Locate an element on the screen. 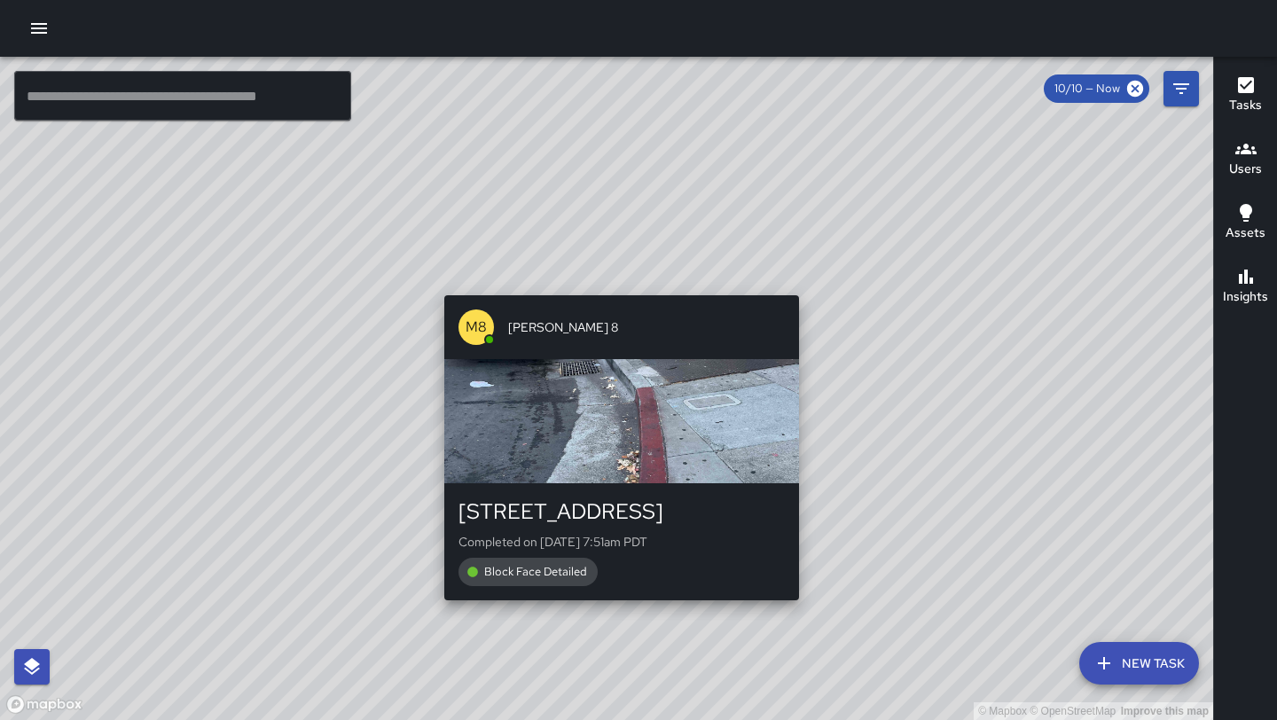 The width and height of the screenshot is (1277, 720). div: 10/10 — Now is located at coordinates (1096, 89).